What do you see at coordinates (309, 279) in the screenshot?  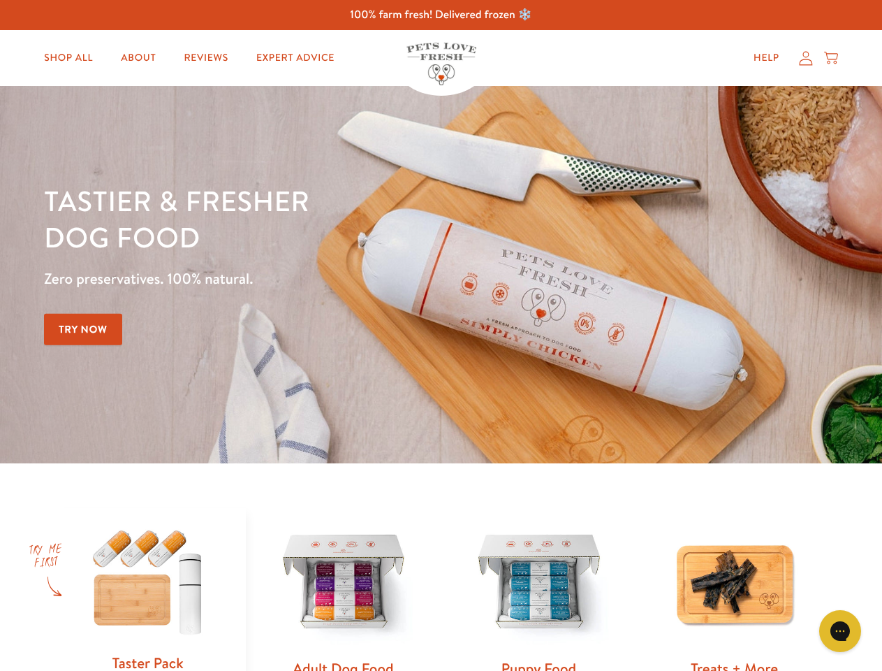 I see `p: Zero preservatives. 100% natural.` at bounding box center [309, 279].